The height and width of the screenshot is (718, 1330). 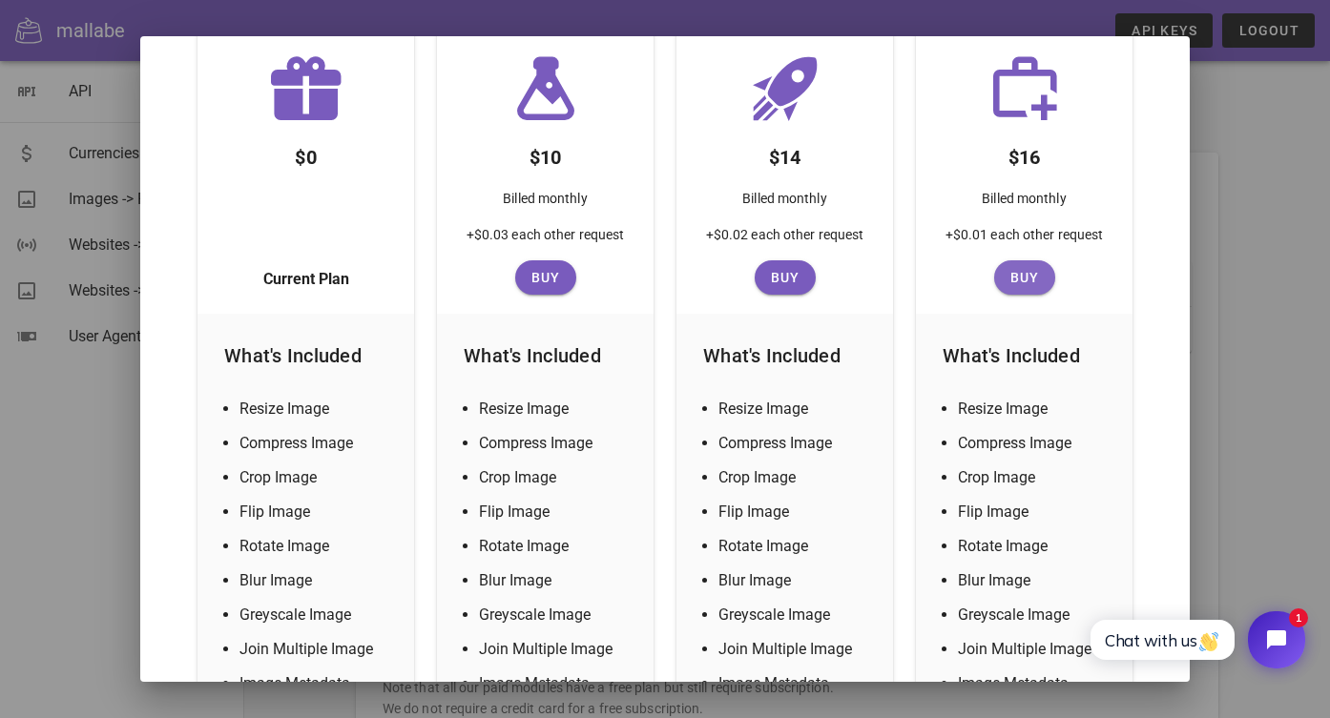 What do you see at coordinates (785, 242) in the screenshot?
I see `div: +$0.02 each other request` at bounding box center [785, 242].